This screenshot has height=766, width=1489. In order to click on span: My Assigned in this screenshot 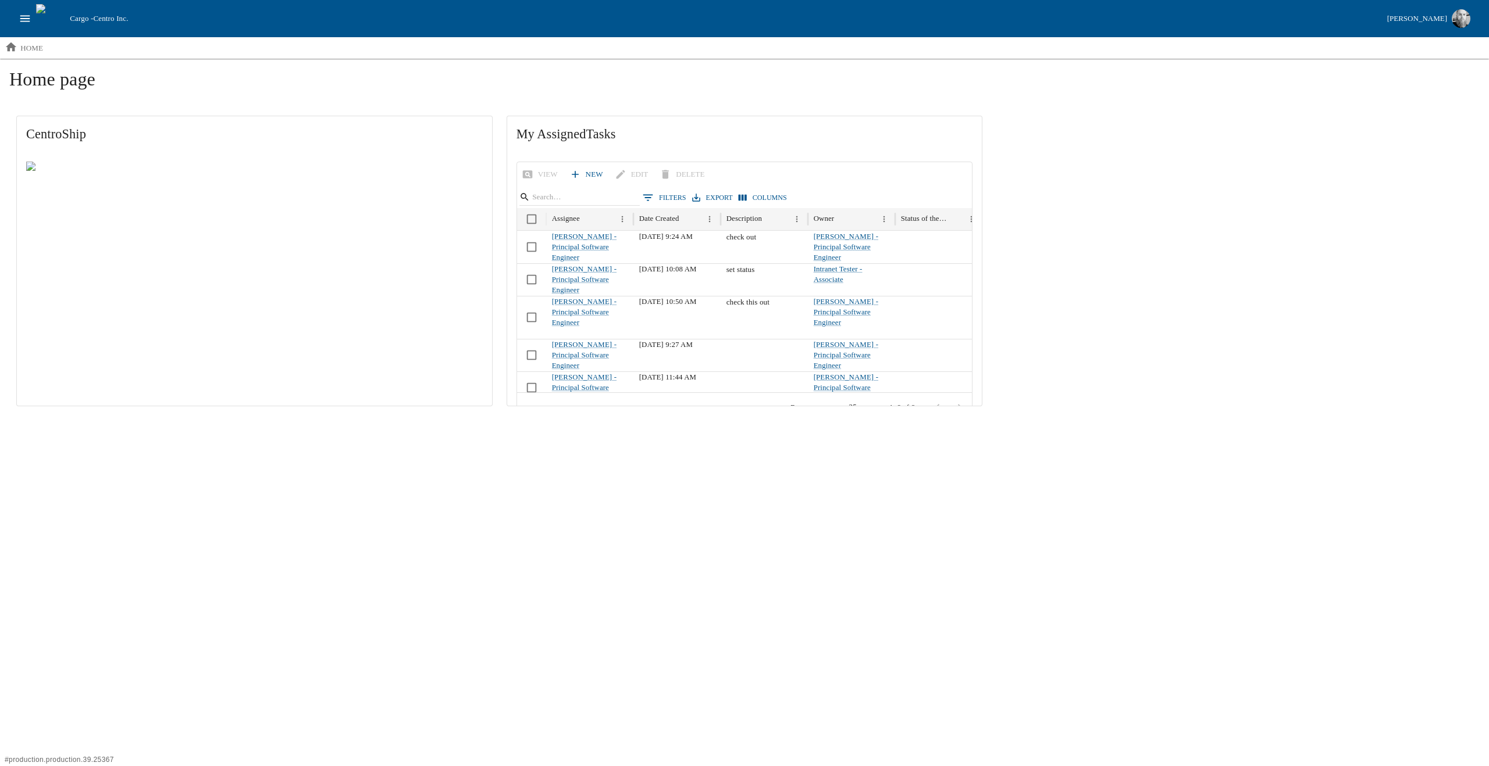, I will do `click(744, 134)`.